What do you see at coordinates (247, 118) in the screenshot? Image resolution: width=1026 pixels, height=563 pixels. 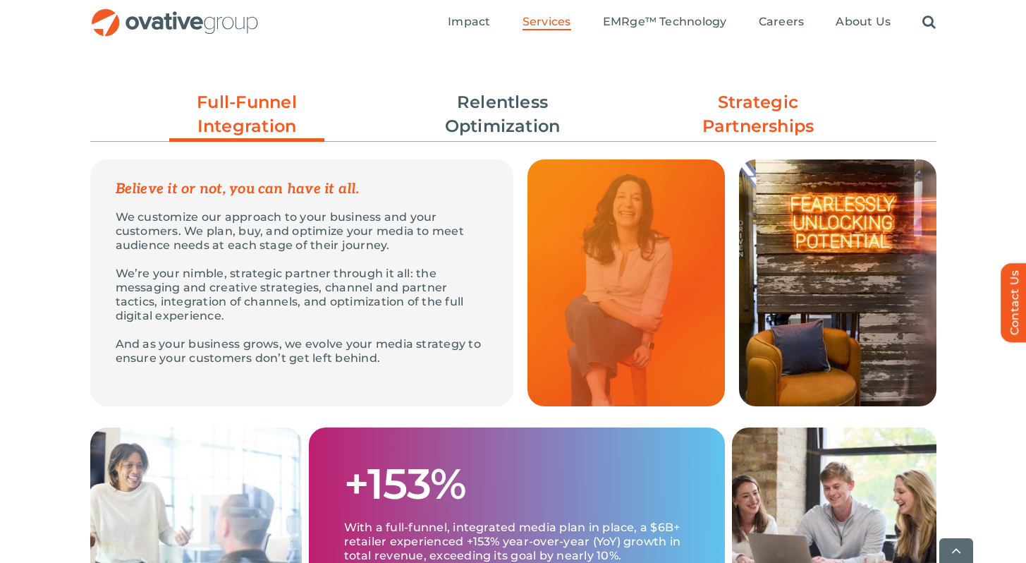 I see `a: Full-Funnel Integration` at bounding box center [247, 118].